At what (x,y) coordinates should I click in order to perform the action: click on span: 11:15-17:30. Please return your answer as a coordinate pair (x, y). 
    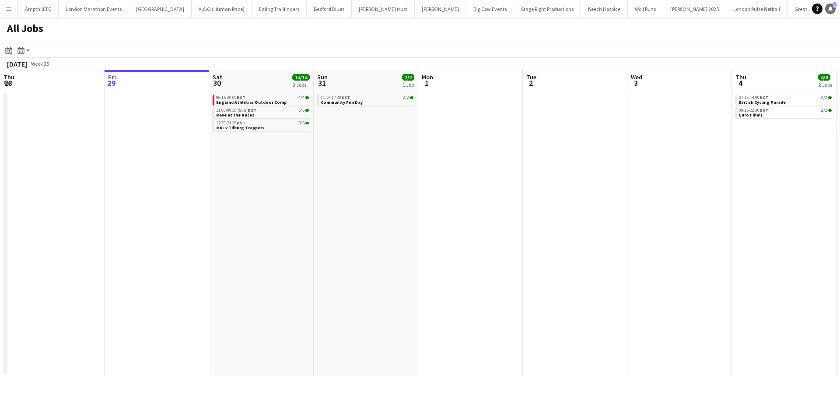
    Looking at the image, I should click on (335, 98).